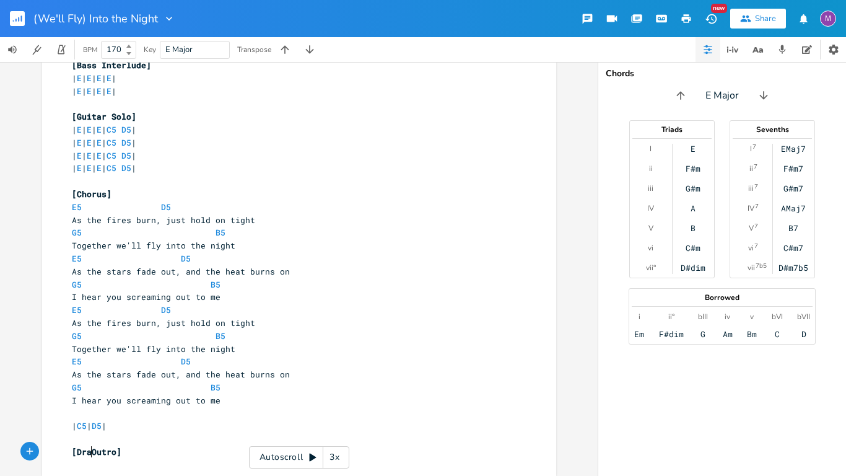 The height and width of the screenshot is (476, 846). Describe the element at coordinates (179, 50) in the screenshot. I see `span: E Major` at that location.